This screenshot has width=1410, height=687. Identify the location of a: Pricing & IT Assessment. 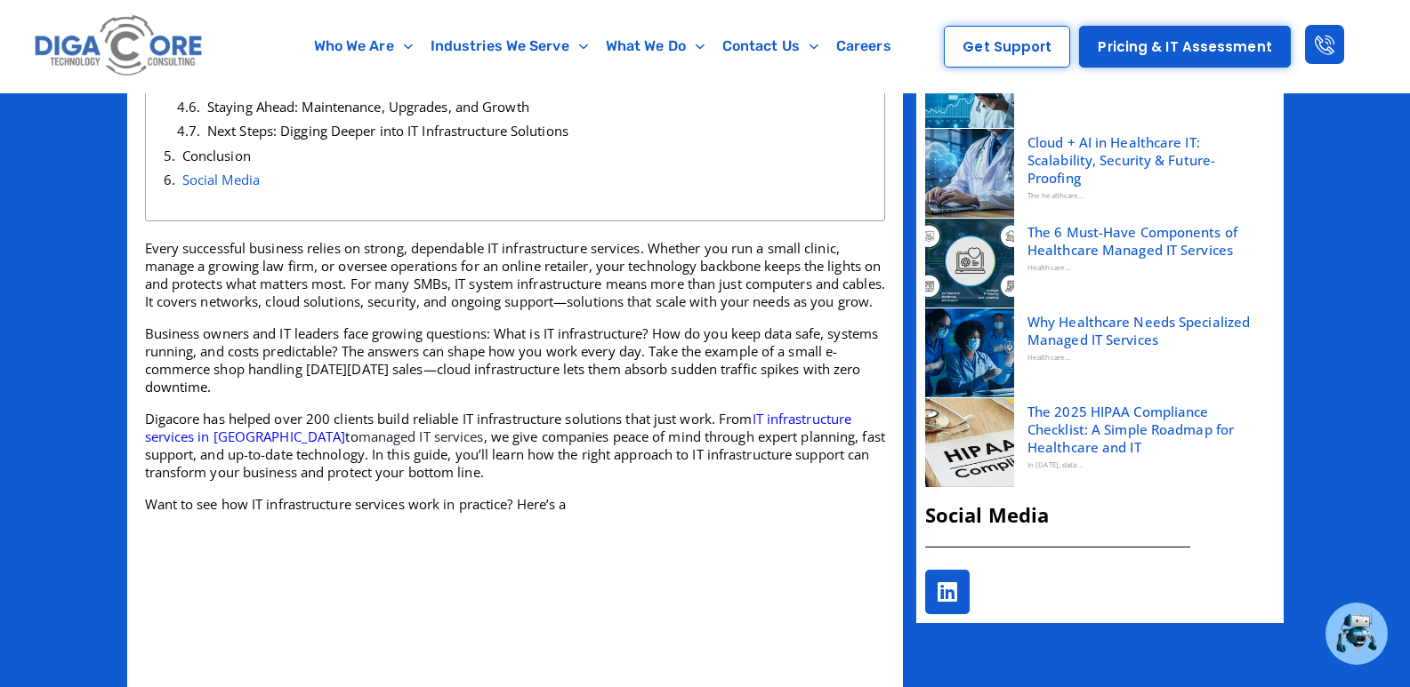
(1184, 46).